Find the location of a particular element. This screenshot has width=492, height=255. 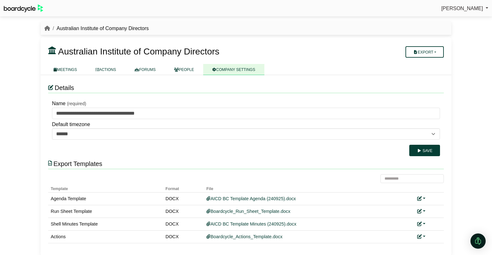

a: COMPANY SETTINGS is located at coordinates (234, 69).